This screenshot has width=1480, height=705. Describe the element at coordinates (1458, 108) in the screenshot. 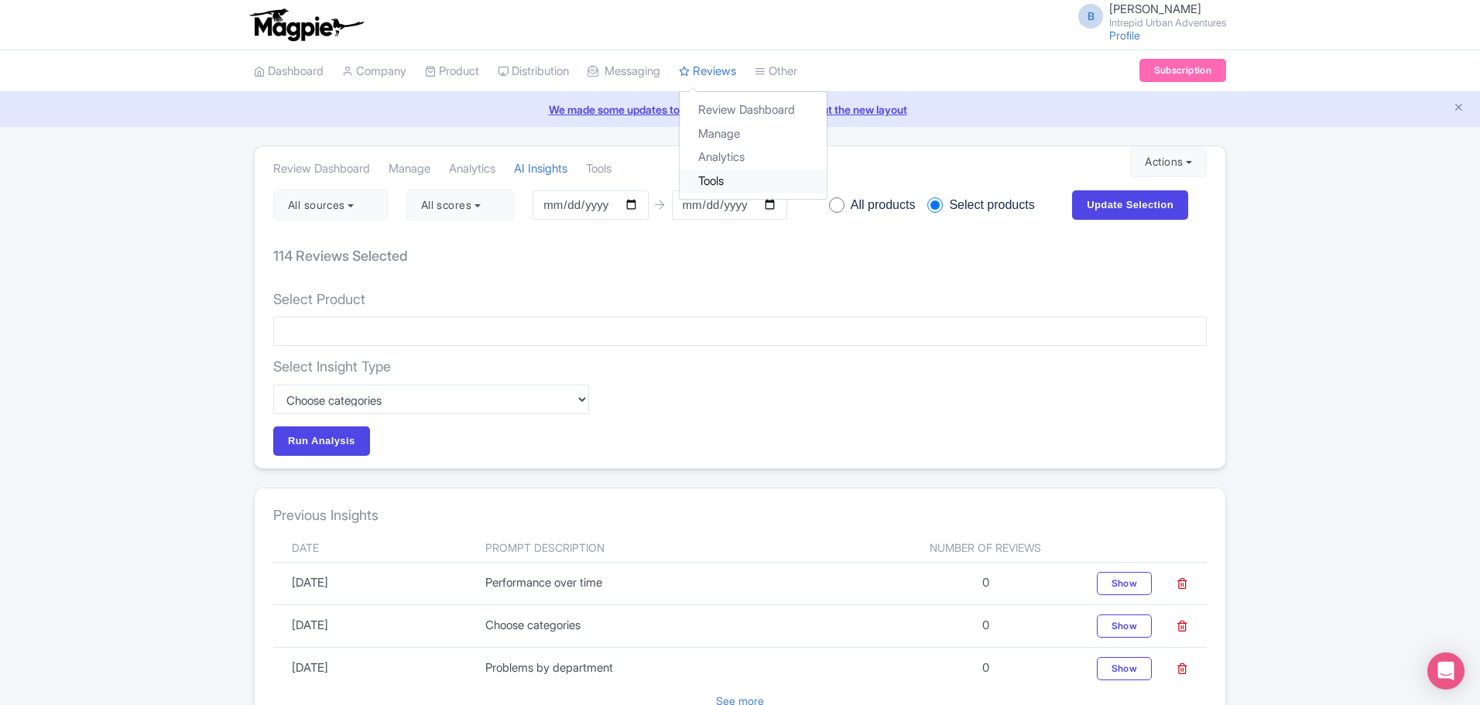

I see `button: Close announcement` at that location.